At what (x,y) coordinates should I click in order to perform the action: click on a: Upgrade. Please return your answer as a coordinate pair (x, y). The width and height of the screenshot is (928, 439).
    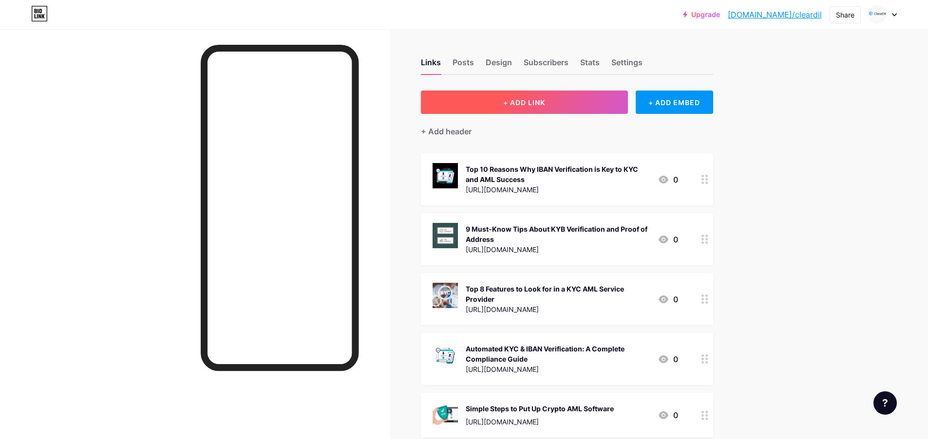
    Looking at the image, I should click on (701, 15).